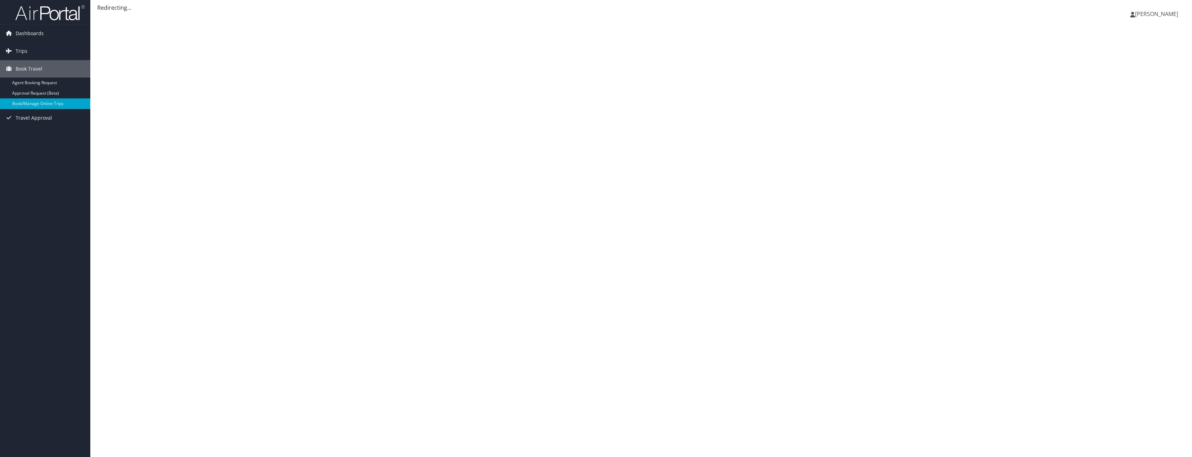 This screenshot has width=1192, height=457. What do you see at coordinates (29, 69) in the screenshot?
I see `span: Book Travel` at bounding box center [29, 69].